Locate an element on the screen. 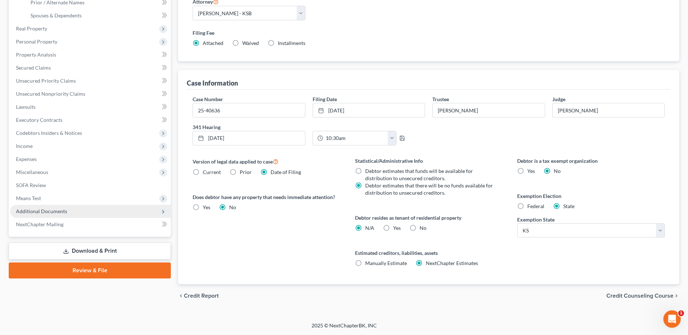  span: Real Property is located at coordinates (32, 28).